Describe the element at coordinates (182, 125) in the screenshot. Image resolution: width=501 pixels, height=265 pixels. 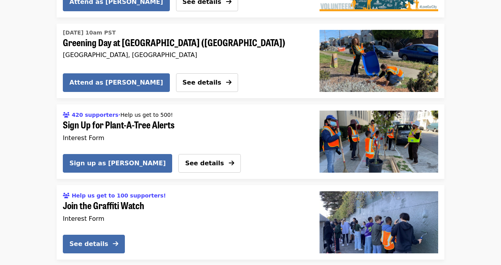
I see `span: Sign Up for Plant-A-Tree Alerts` at that location.